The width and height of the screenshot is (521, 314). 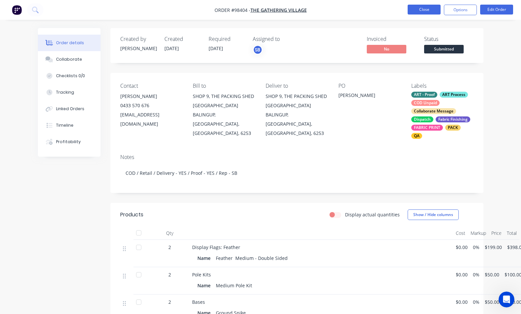 I want to click on span: Bases, so click(x=198, y=302).